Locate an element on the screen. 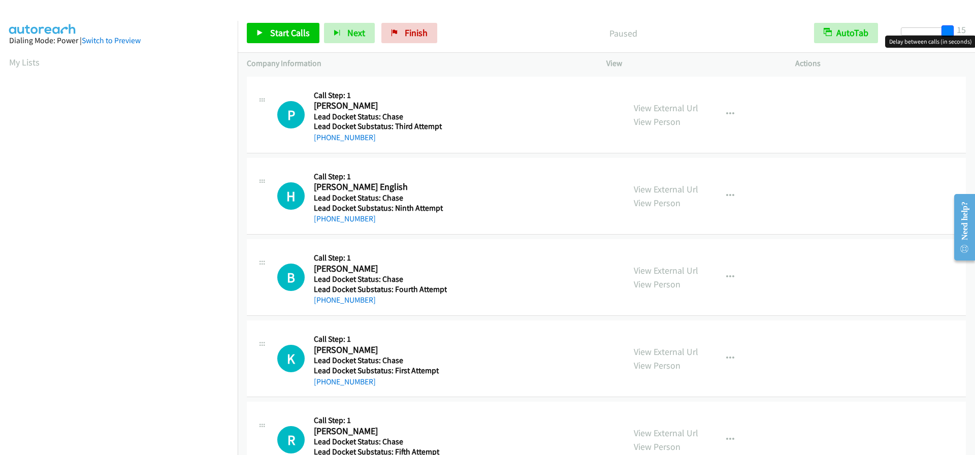 The width and height of the screenshot is (975, 455). a: Finish is located at coordinates (409, 33).